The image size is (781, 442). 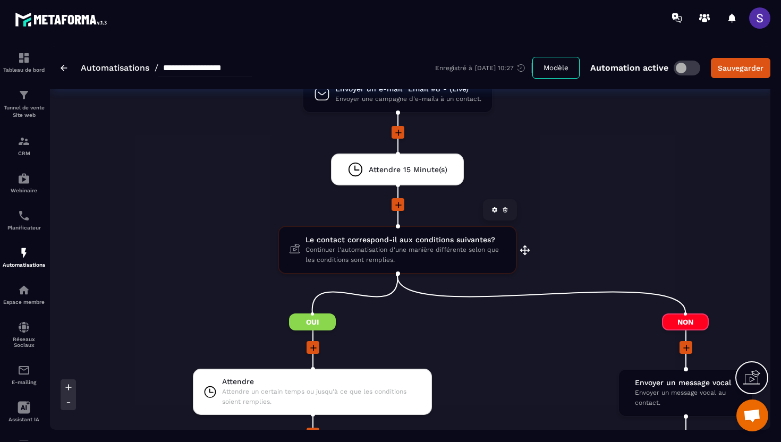 What do you see at coordinates (64, 68) in the screenshot?
I see `img: arrow` at bounding box center [64, 68].